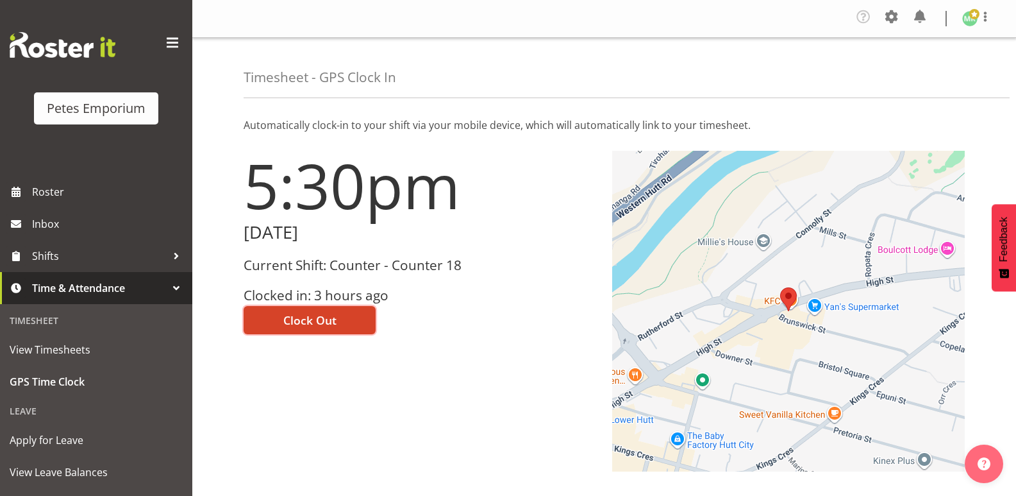 The width and height of the screenshot is (1016, 496). What do you see at coordinates (96, 382) in the screenshot?
I see `a: GPS Time Clock` at bounding box center [96, 382].